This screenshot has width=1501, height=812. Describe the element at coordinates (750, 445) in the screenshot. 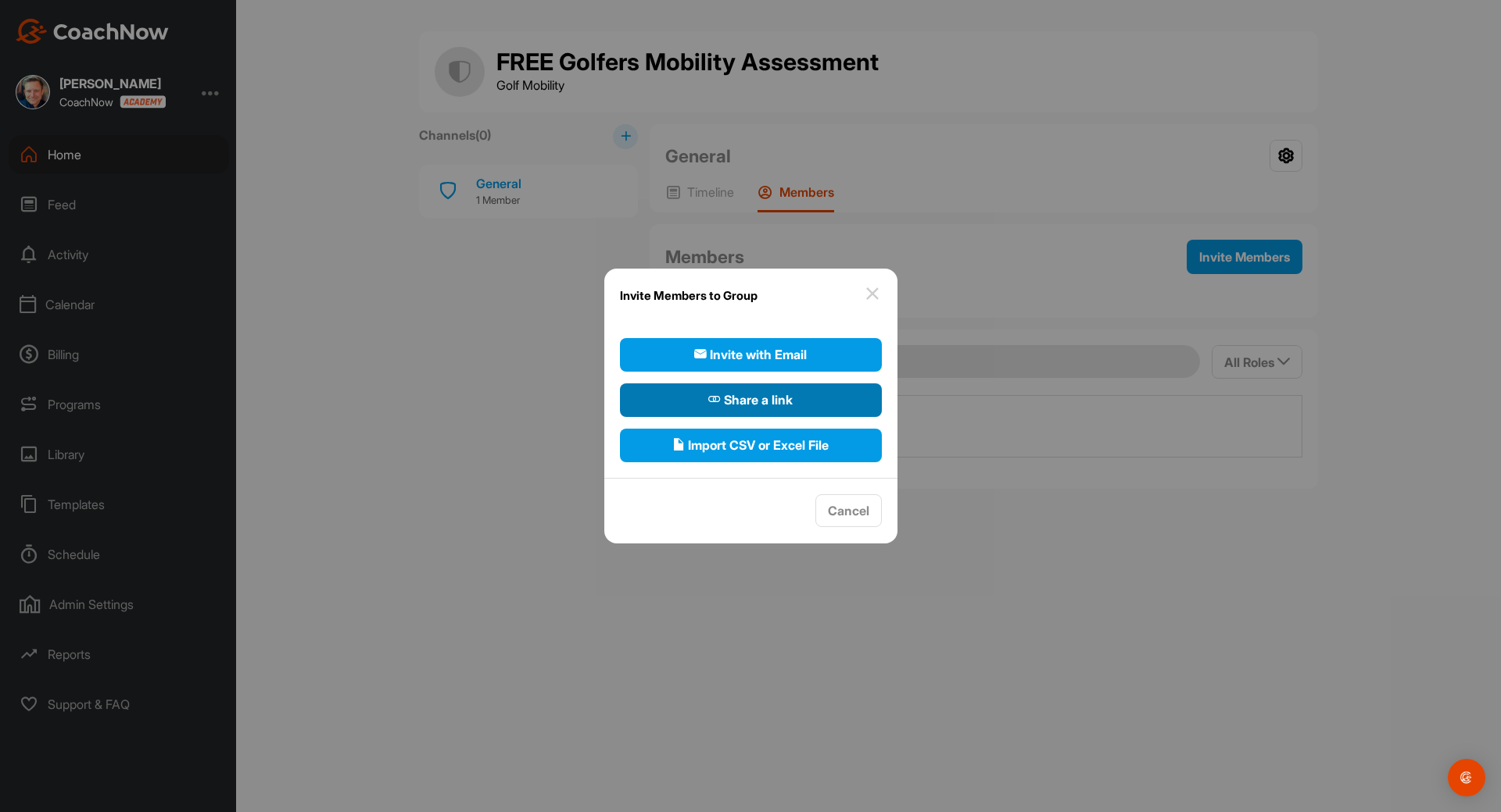

I see `span: Import CSV or Excel File` at that location.